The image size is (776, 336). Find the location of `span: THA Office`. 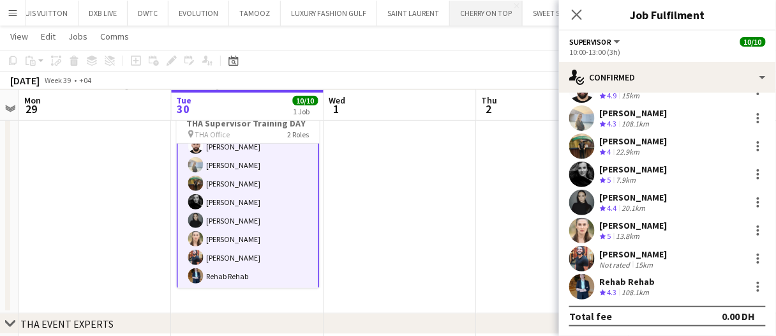

span: THA Office is located at coordinates (213, 134).